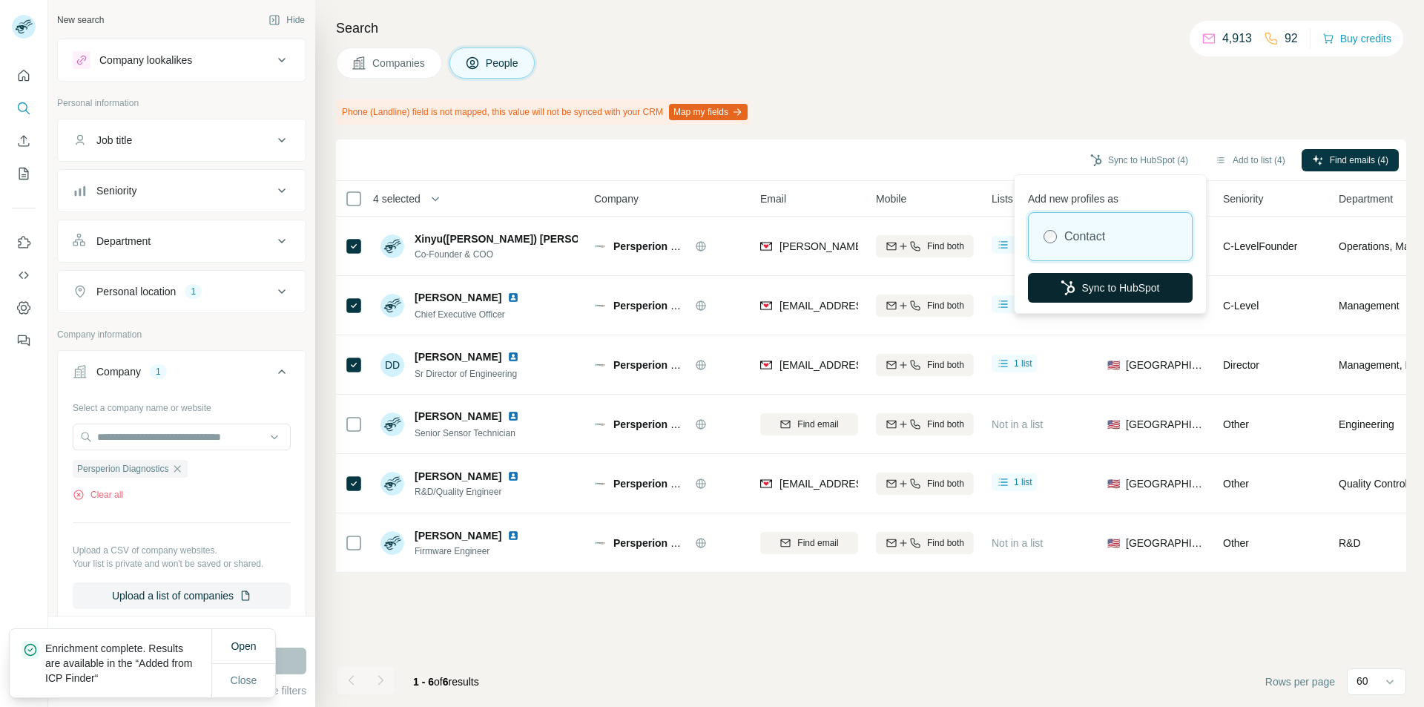 This screenshot has width=1424, height=707. What do you see at coordinates (182, 374) in the screenshot?
I see `button: Company1` at bounding box center [182, 374].